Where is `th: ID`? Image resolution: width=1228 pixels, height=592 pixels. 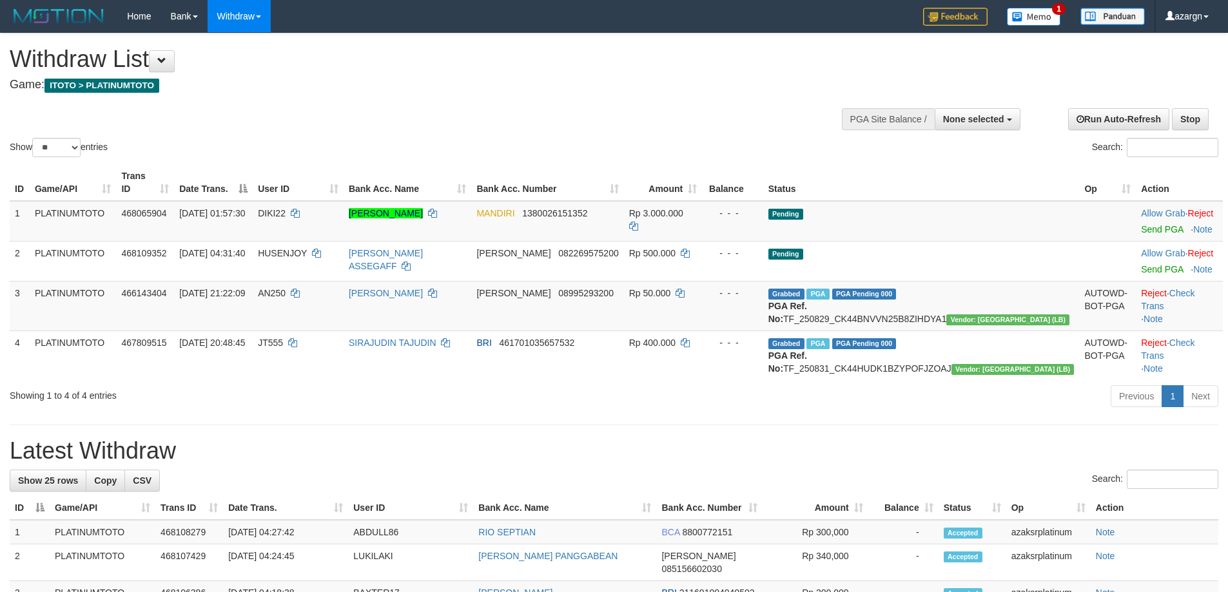
th: ID is located at coordinates (19, 182).